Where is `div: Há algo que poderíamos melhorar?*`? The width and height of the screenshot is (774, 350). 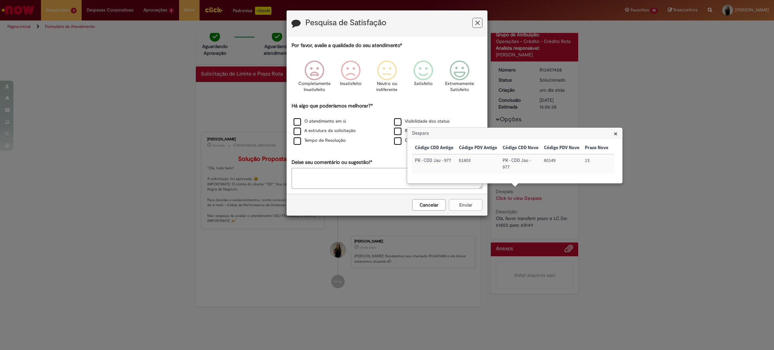 div: Há algo que poderíamos melhorar?* is located at coordinates (387, 124).